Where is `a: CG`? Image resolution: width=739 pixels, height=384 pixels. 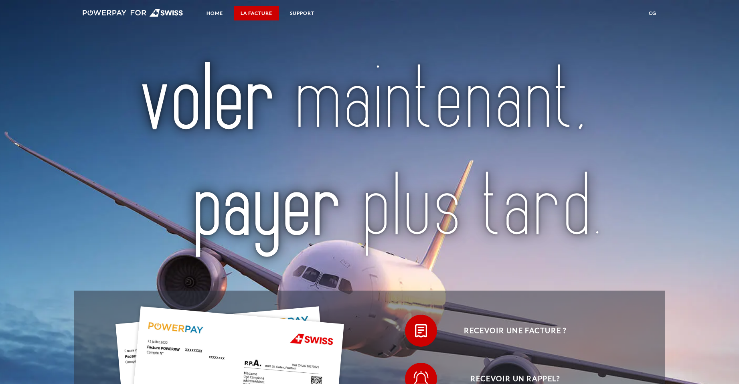 a: CG is located at coordinates (653, 13).